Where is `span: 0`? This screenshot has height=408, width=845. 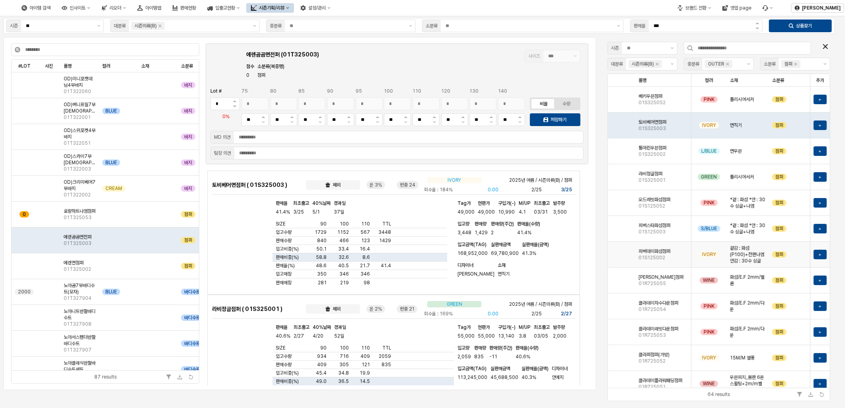 span: 0 is located at coordinates (248, 75).